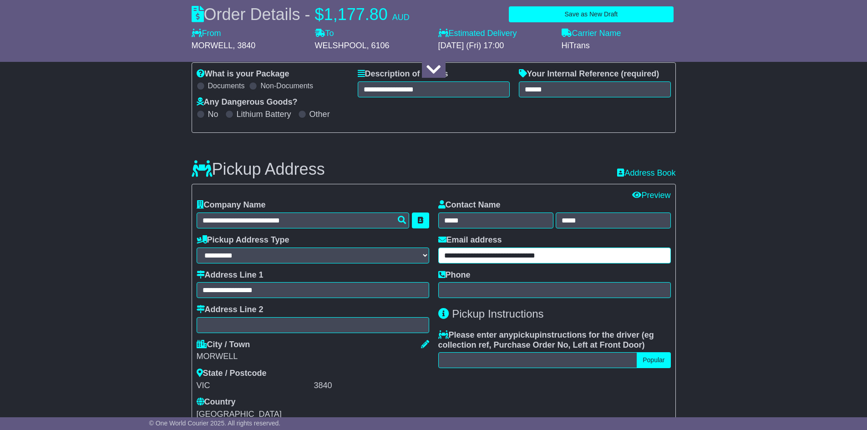 The image size is (867, 430). I want to click on label: Lithium Battery, so click(264, 115).